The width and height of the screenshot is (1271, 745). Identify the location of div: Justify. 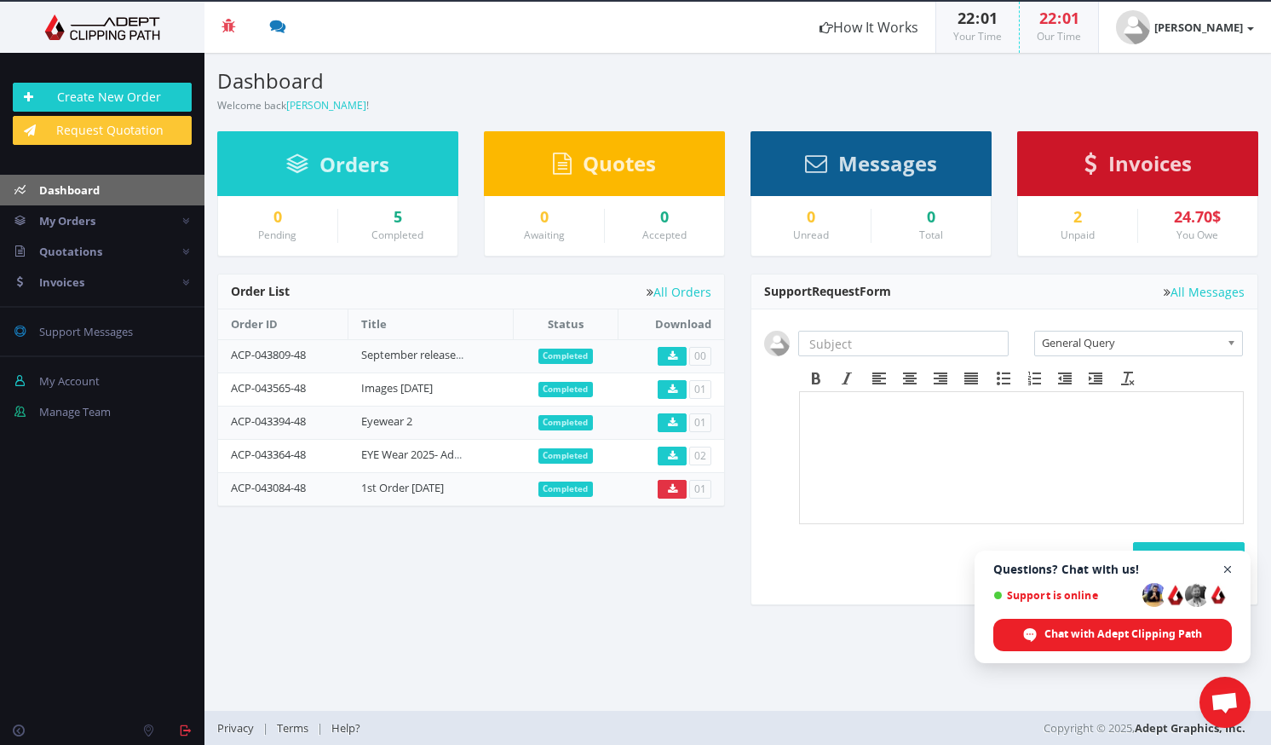
(971, 378).